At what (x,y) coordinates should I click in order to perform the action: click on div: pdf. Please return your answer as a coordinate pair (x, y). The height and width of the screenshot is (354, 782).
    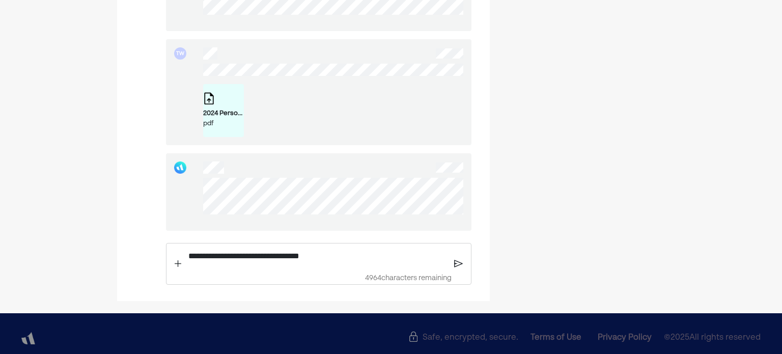
    Looking at the image, I should click on (224, 124).